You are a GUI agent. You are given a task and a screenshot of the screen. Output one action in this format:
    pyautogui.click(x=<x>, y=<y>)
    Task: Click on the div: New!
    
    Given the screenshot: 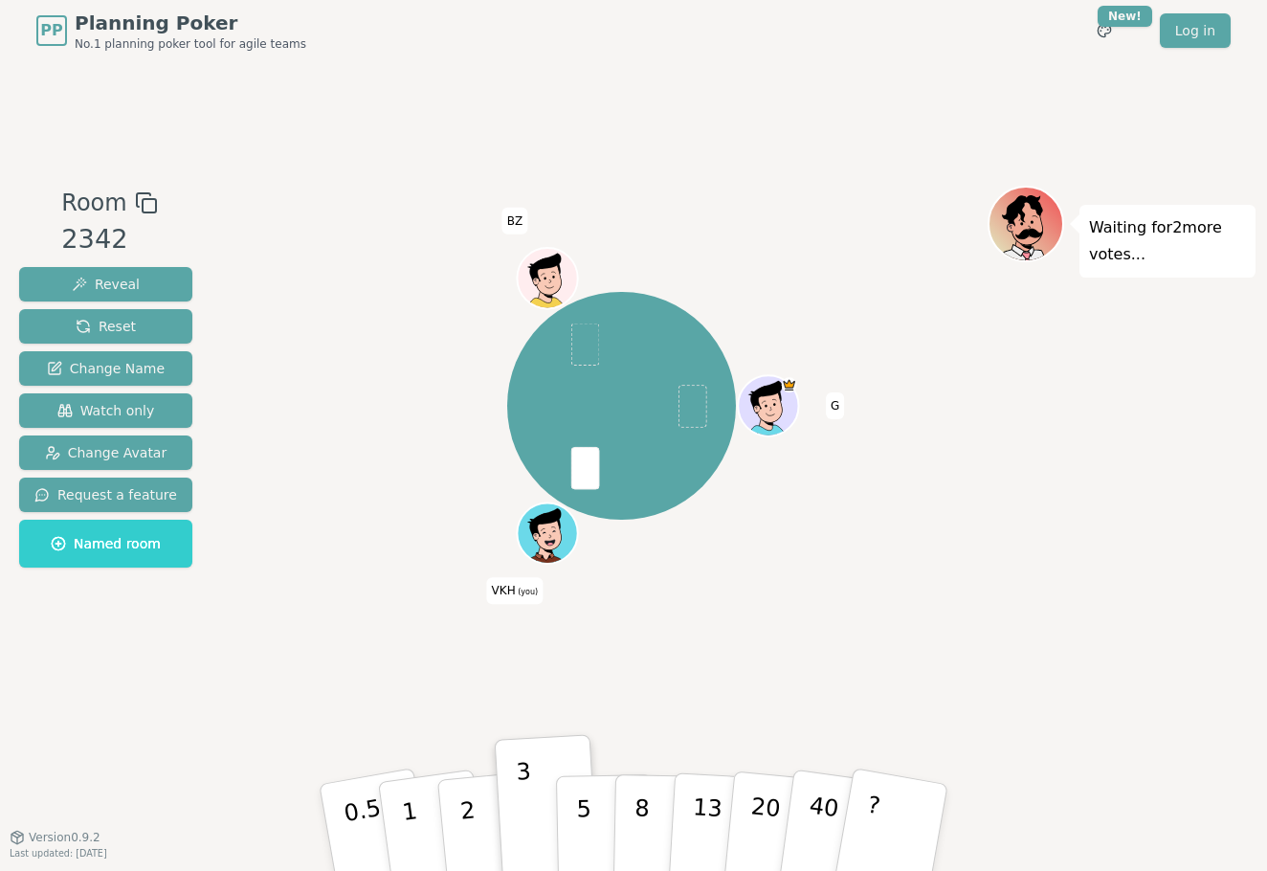 What is the action you would take?
    pyautogui.click(x=1124, y=16)
    